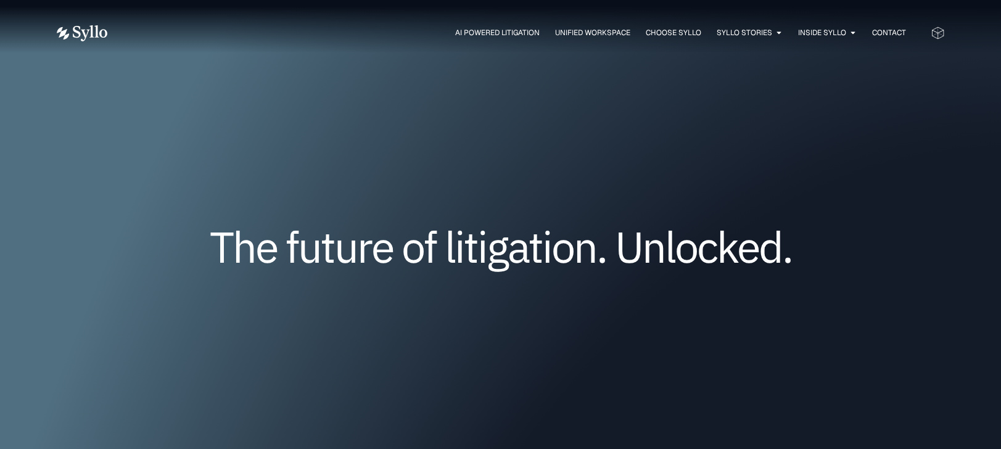 This screenshot has width=1001, height=449. What do you see at coordinates (82, 33) in the screenshot?
I see `img: Vector` at bounding box center [82, 33].